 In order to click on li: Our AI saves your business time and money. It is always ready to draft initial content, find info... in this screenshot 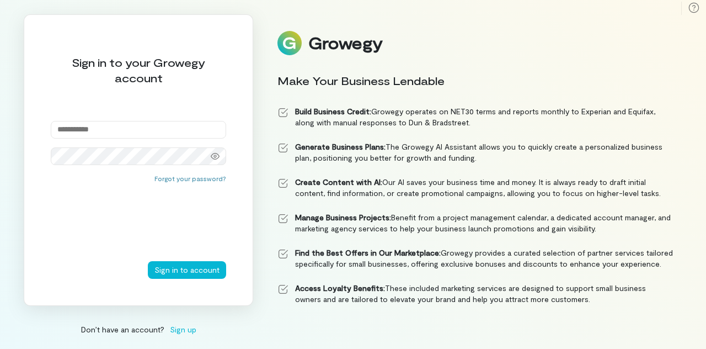, I will do `click(475, 188)`.